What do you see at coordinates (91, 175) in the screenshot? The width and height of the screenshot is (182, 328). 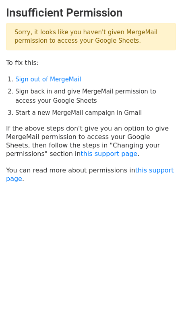 I see `p: You can read more about permissions in .` at bounding box center [91, 175].